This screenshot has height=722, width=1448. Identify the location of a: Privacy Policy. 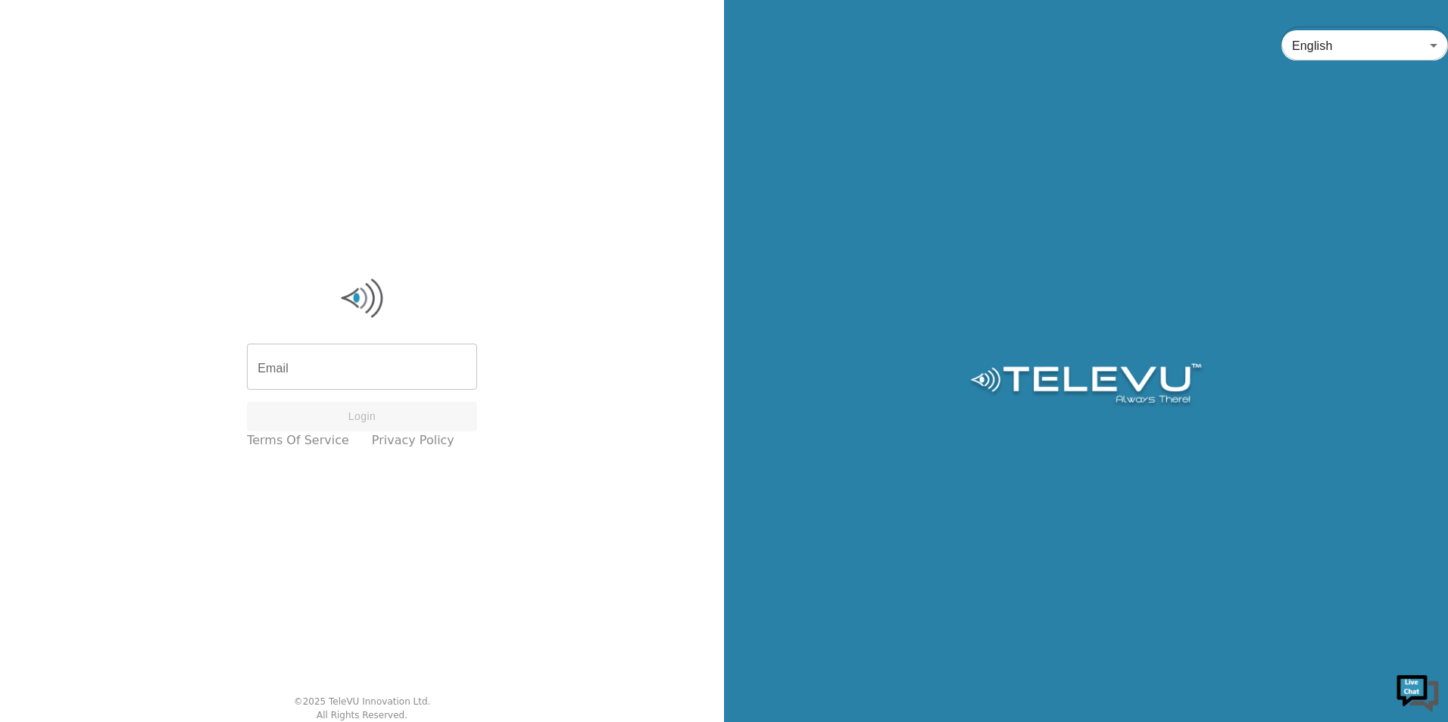
(413, 441).